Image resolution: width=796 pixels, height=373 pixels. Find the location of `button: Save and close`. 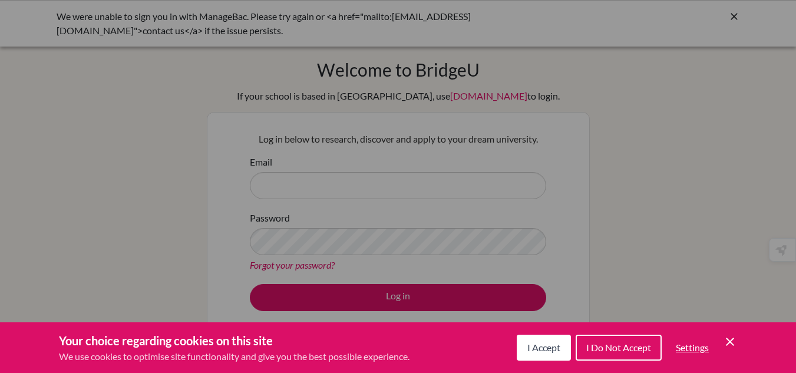

button: Save and close is located at coordinates (730, 342).